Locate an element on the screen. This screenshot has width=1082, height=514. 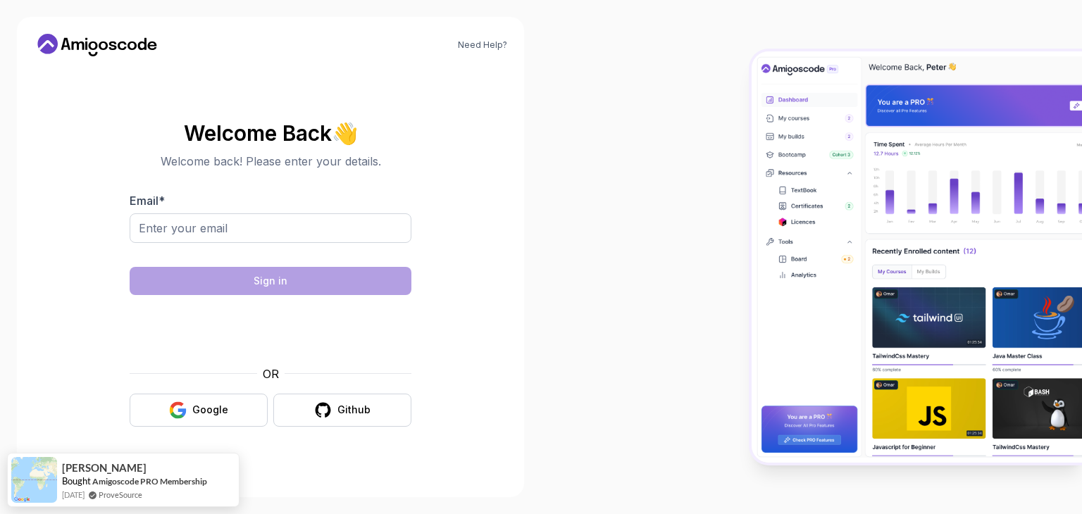
p: OR is located at coordinates (271, 374).